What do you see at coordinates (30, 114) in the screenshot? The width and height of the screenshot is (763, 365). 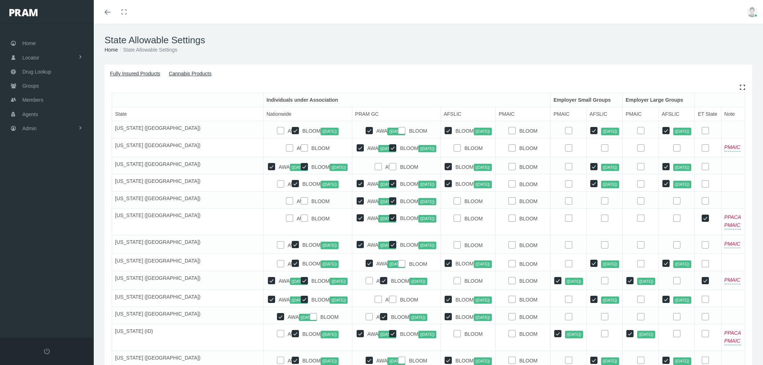 I see `span: Agents` at bounding box center [30, 114].